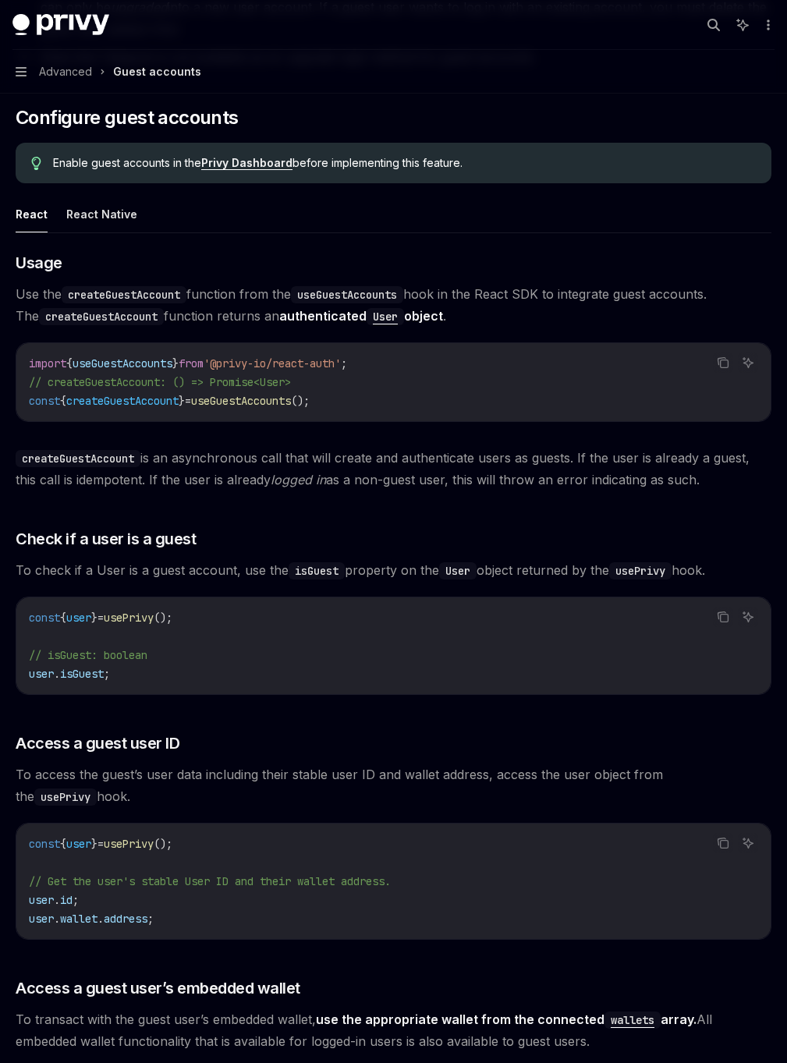  I want to click on span: createGuestAccount, so click(122, 401).